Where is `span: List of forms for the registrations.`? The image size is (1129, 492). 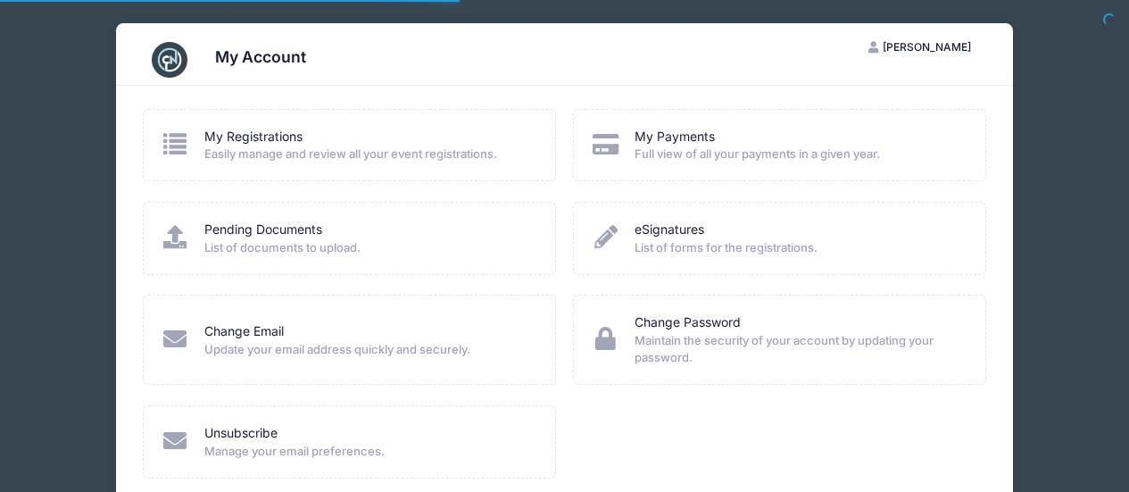 span: List of forms for the registrations. is located at coordinates (798, 248).